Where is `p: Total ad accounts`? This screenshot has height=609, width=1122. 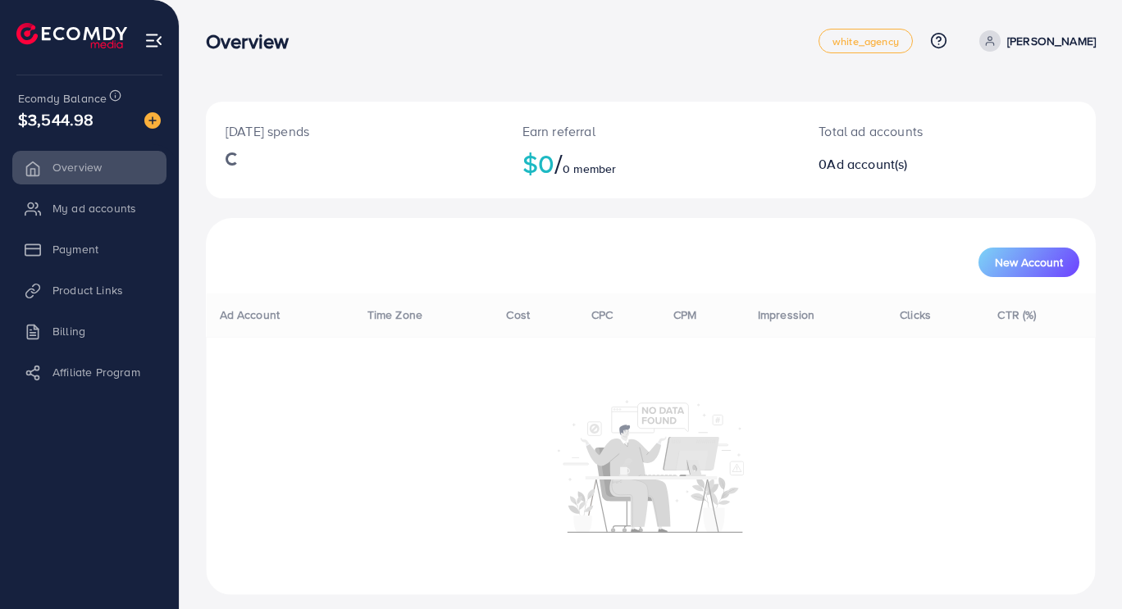
p: Total ad accounts is located at coordinates (909, 131).